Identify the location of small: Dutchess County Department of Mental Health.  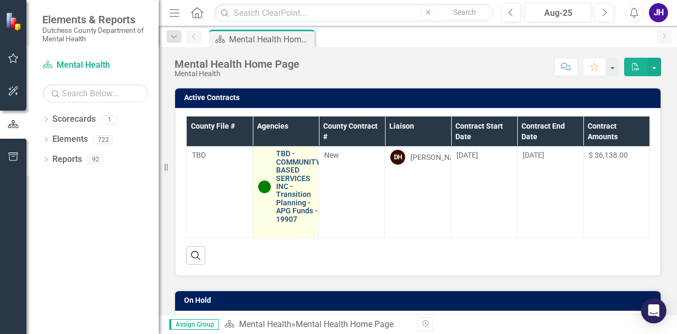
(95, 34).